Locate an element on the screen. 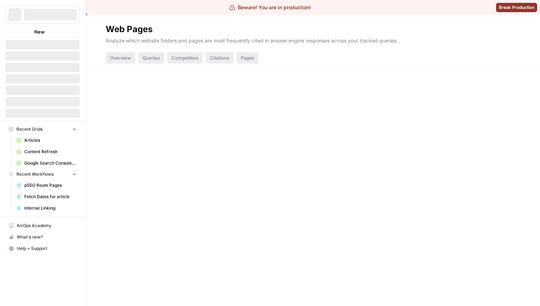 The image size is (540, 306). a: Internal Linking is located at coordinates (46, 208).